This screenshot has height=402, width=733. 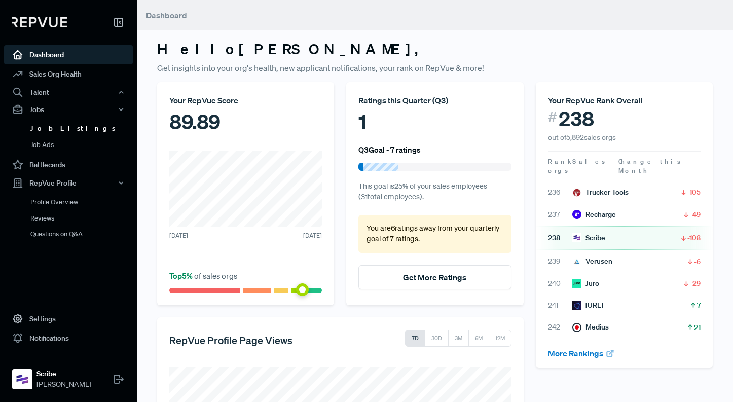 What do you see at coordinates (68, 110) in the screenshot?
I see `div: Jobs` at bounding box center [68, 110].